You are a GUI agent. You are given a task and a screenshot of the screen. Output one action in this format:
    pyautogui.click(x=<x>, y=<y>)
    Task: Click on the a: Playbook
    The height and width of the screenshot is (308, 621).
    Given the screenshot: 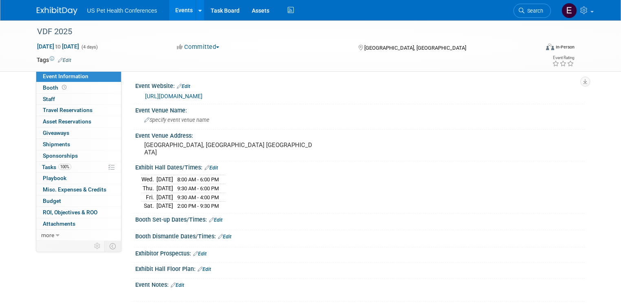 What is the action you would take?
    pyautogui.click(x=79, y=178)
    